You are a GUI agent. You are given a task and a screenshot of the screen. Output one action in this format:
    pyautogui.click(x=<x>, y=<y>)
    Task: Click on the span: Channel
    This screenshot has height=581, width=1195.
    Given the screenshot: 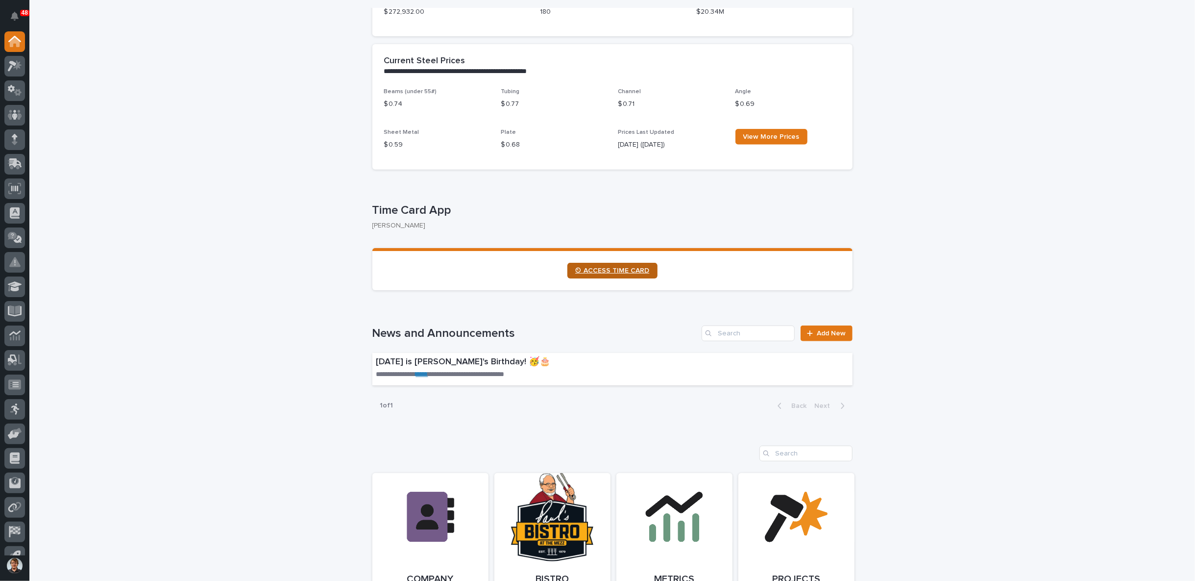 What is the action you would take?
    pyautogui.click(x=630, y=92)
    